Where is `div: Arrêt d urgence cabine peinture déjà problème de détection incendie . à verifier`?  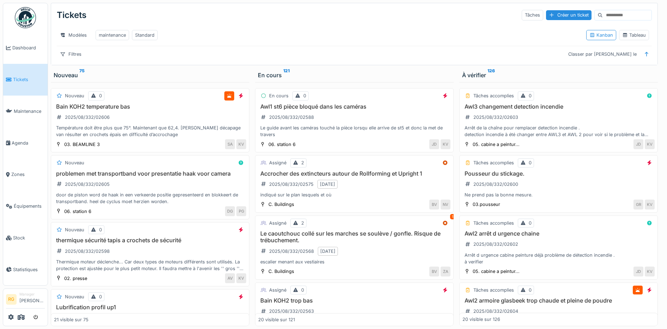 div: Arrêt d urgence cabine peinture déjà problème de détection incendie . à verifier is located at coordinates (559, 259).